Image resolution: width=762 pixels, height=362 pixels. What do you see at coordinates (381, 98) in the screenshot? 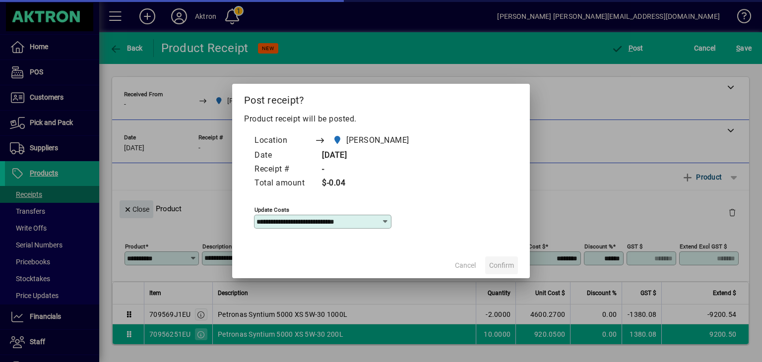
I see `h2: Post receipt?` at bounding box center [381, 98].